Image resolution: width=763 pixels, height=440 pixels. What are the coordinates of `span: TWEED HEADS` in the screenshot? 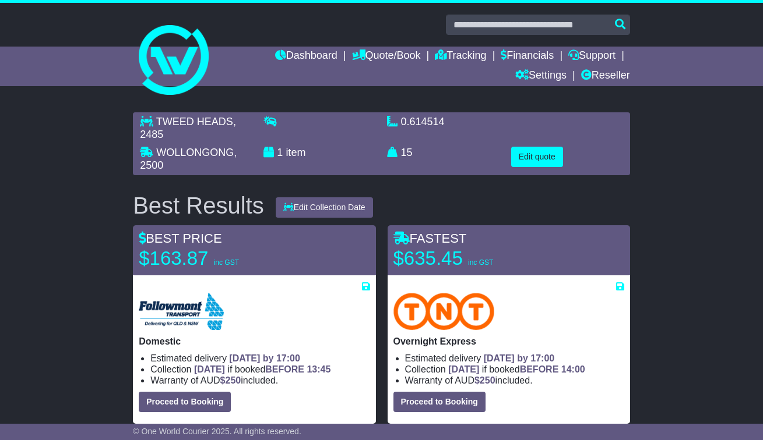 It's located at (195, 122).